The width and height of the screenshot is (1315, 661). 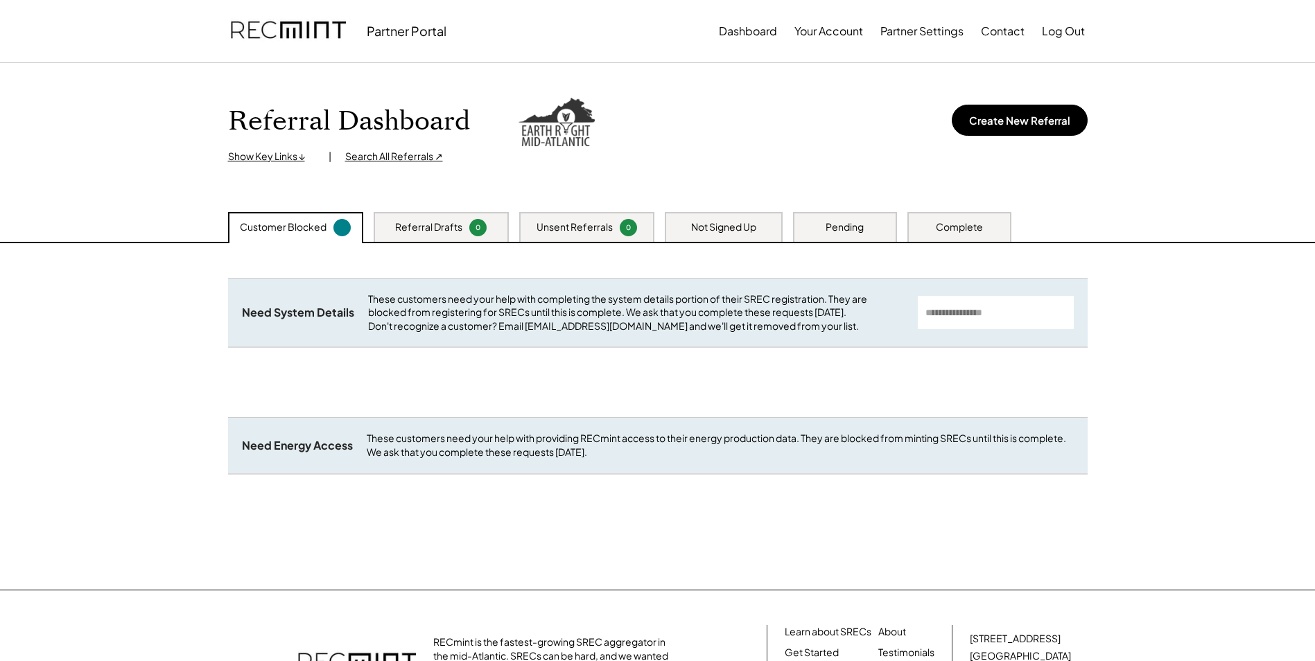 I want to click on div: Search All Referrals ↗, so click(x=394, y=157).